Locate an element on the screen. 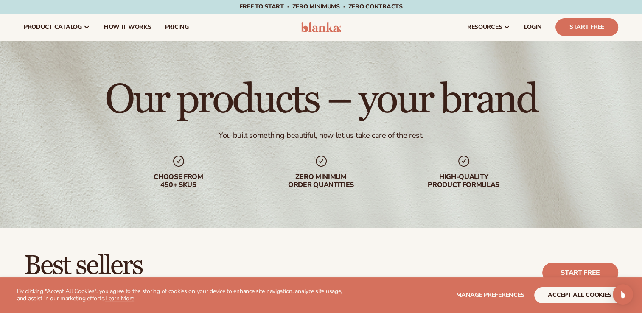 The image size is (642, 313). a: Start free is located at coordinates (580, 273).